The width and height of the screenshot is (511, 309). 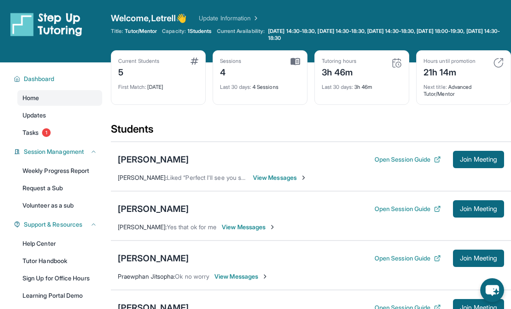 I want to click on span: First Match :, so click(x=132, y=87).